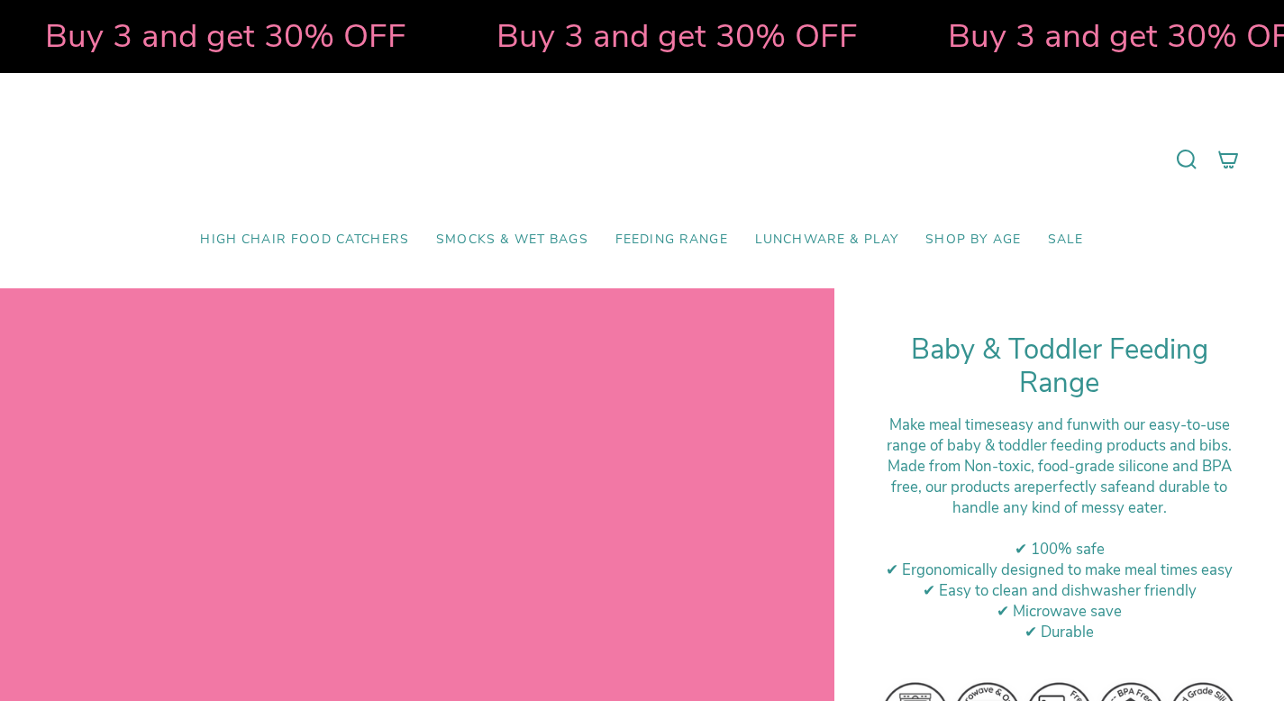 The height and width of the screenshot is (701, 1284). Describe the element at coordinates (671, 240) in the screenshot. I see `div: Feeding Range` at that location.